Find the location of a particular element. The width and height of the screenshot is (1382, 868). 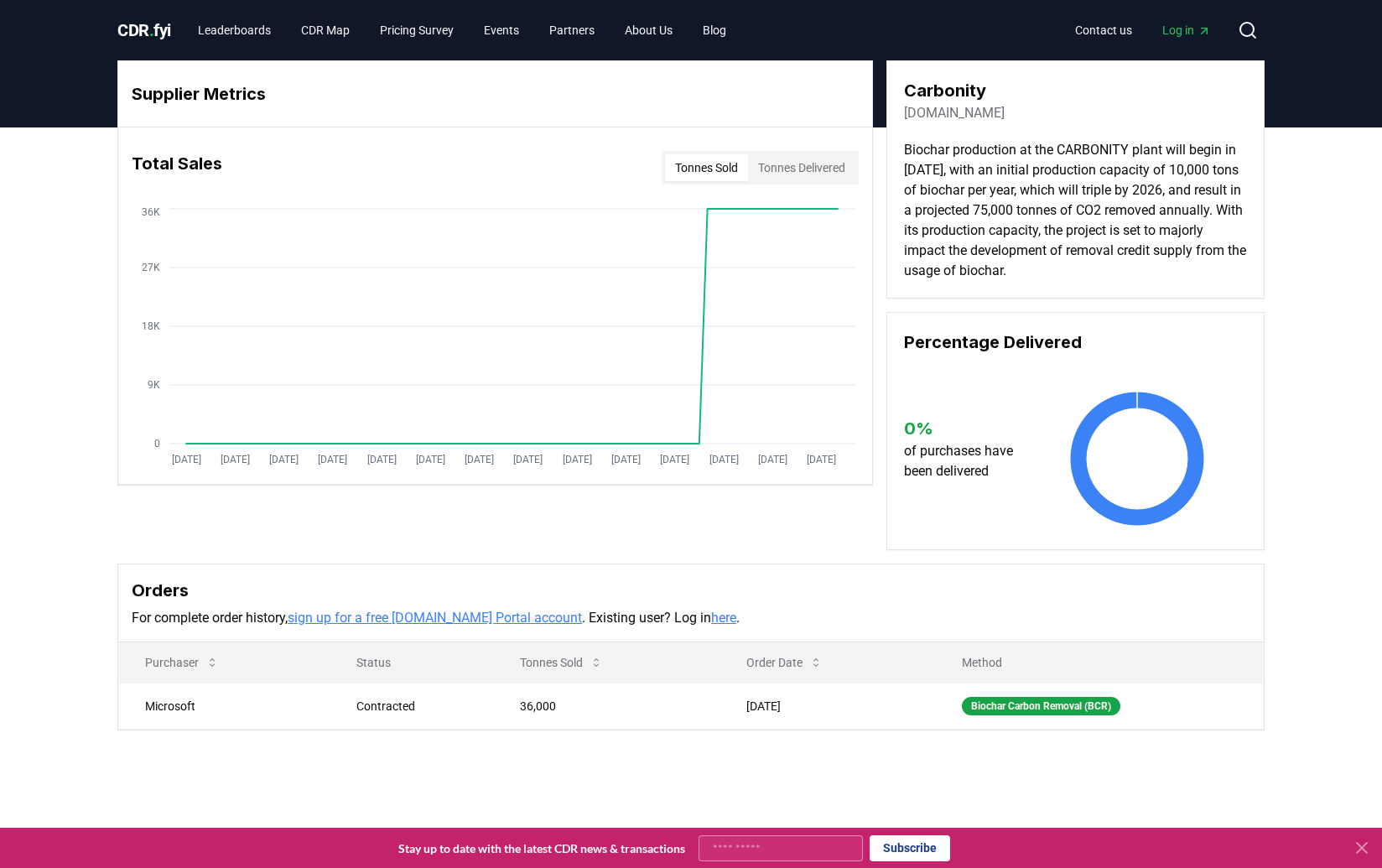

a: Contact us is located at coordinates (1104, 30).